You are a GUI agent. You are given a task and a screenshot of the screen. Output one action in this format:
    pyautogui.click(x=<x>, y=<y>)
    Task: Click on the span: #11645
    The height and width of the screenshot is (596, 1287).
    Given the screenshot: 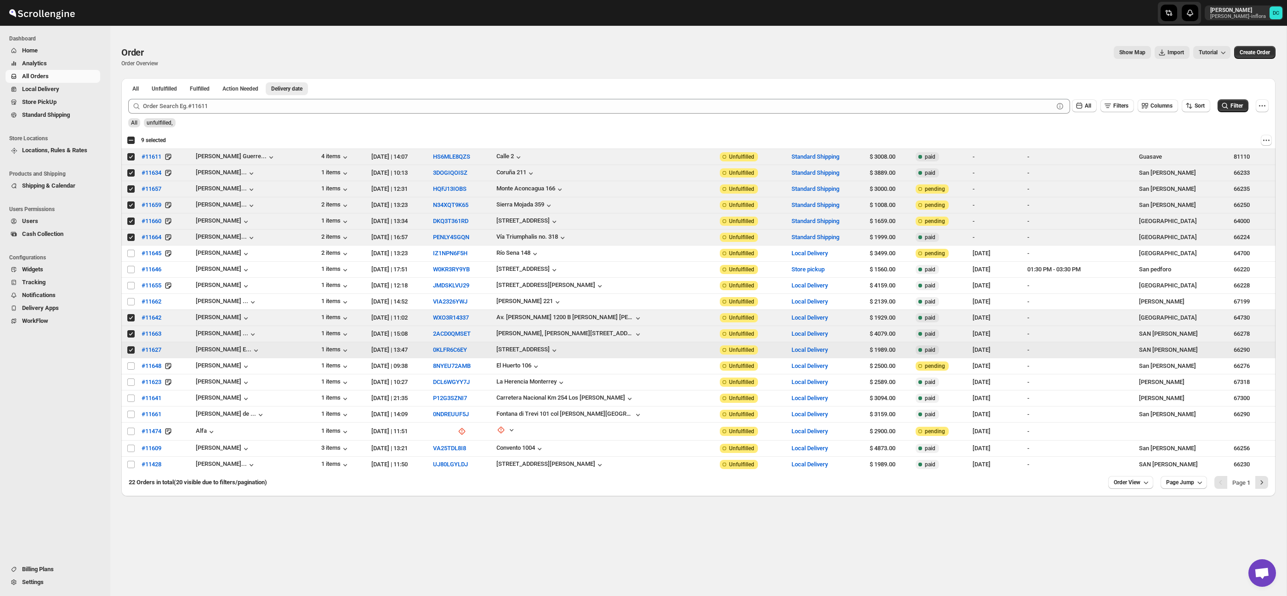 What is the action you would take?
    pyautogui.click(x=151, y=253)
    